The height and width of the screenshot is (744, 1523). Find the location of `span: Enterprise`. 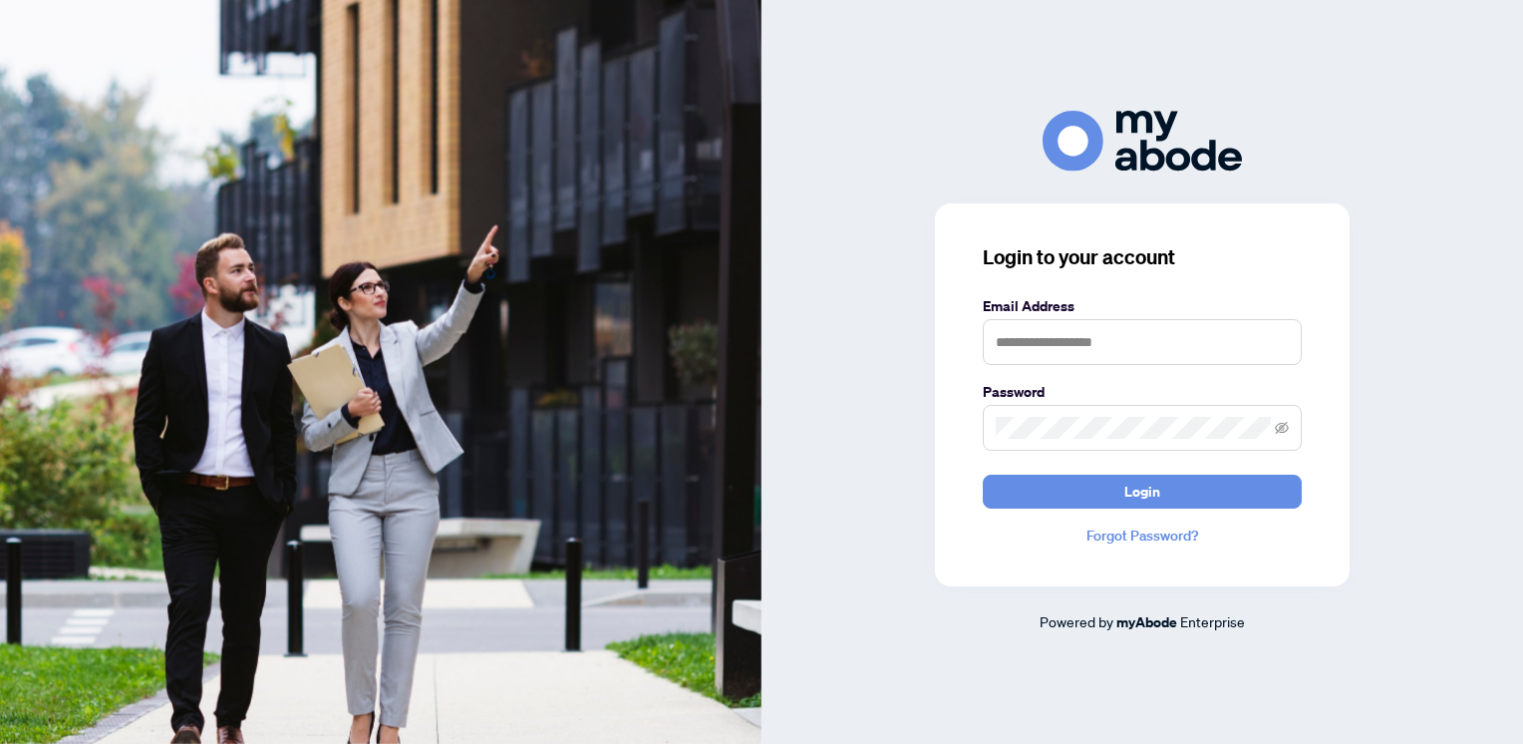

span: Enterprise is located at coordinates (1212, 621).